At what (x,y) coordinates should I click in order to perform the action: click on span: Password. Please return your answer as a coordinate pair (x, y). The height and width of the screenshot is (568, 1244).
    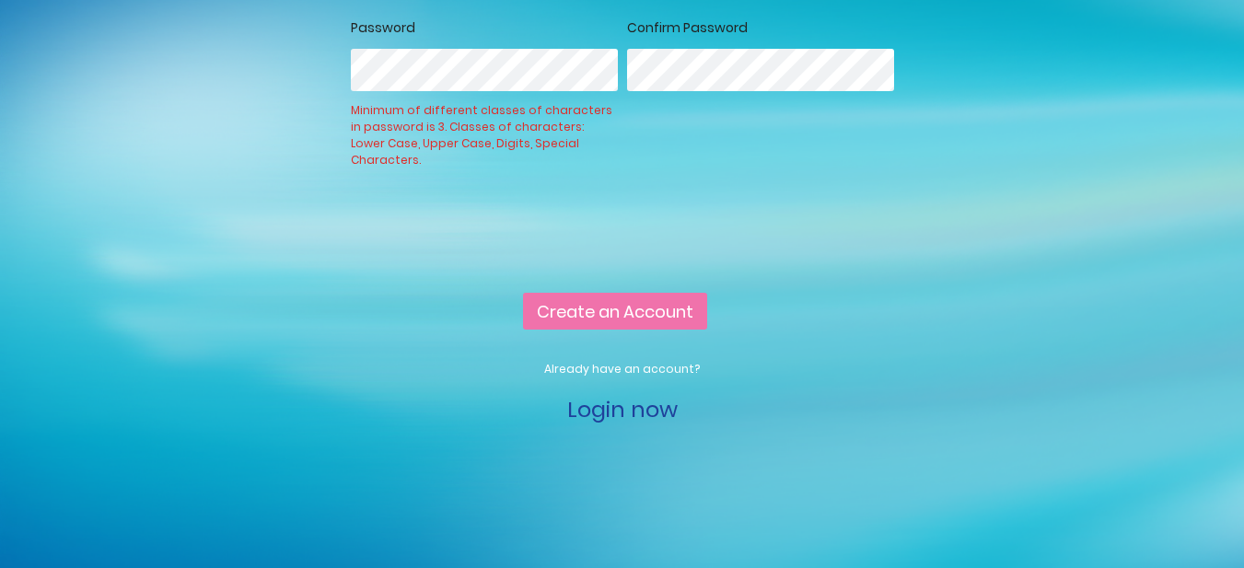
    Looking at the image, I should click on (383, 28).